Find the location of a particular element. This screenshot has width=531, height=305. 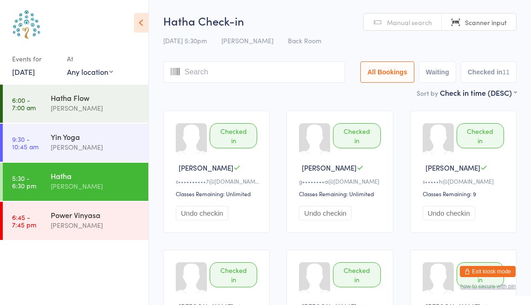

img: Australian School of Meditation & Yoga is located at coordinates (27, 24).